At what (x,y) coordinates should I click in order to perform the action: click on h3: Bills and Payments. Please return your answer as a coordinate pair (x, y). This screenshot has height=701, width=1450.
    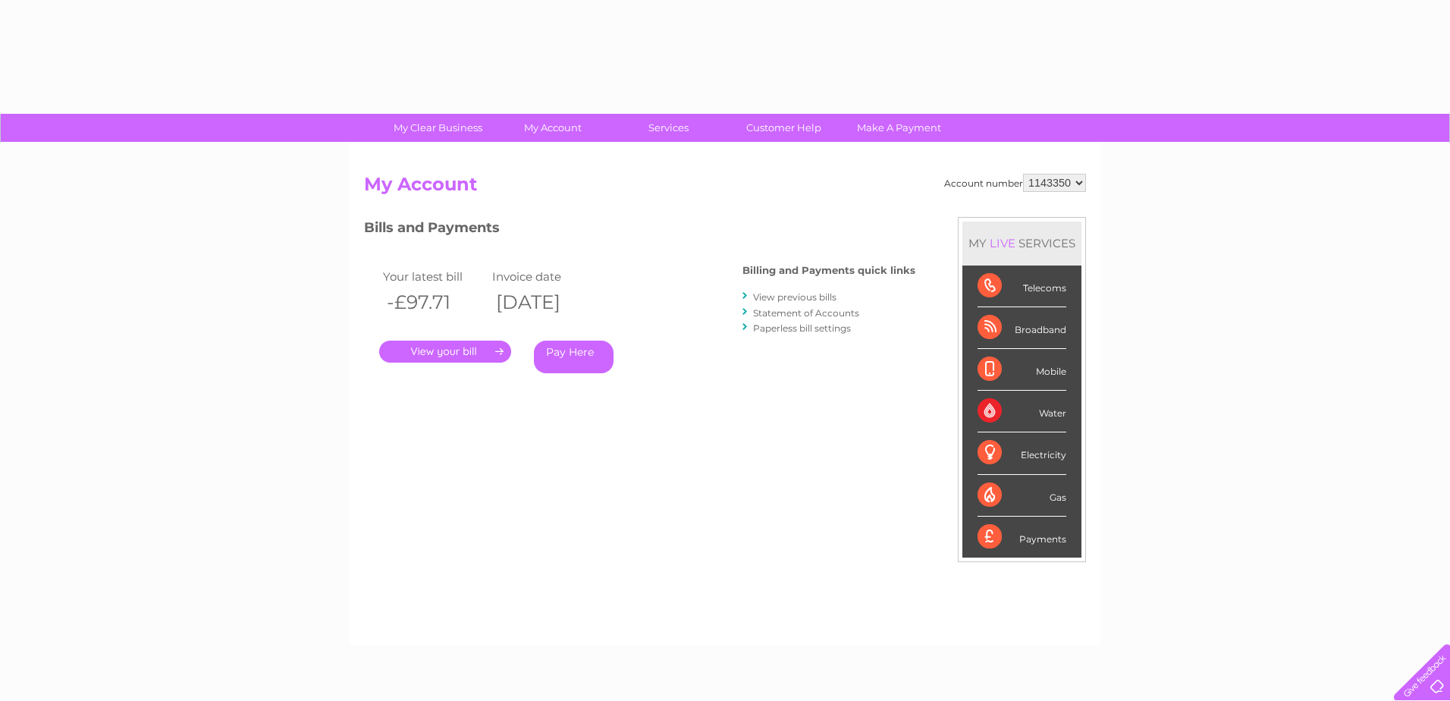
    Looking at the image, I should click on (639, 230).